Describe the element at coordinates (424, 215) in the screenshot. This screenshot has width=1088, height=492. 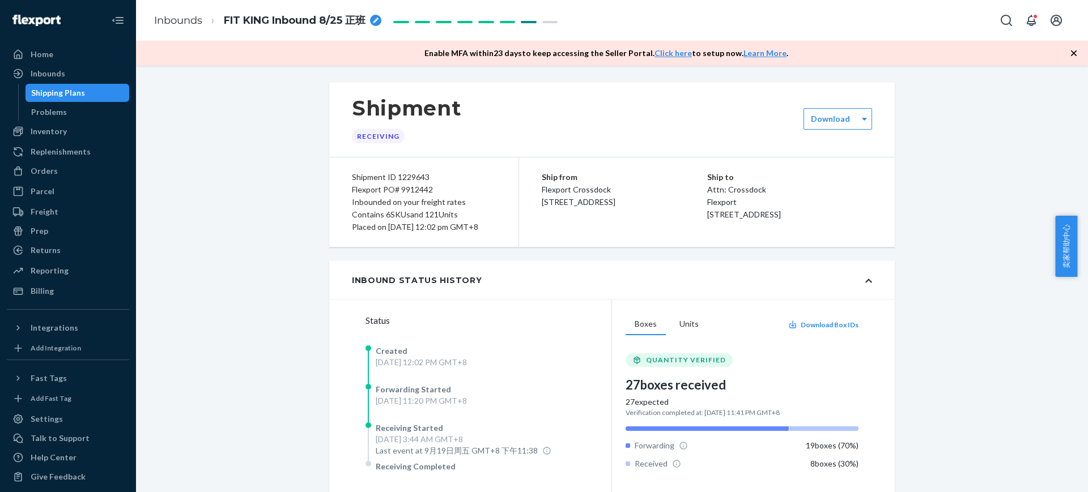
I see `div: Contains 6 SKUs and 121 Units` at that location.